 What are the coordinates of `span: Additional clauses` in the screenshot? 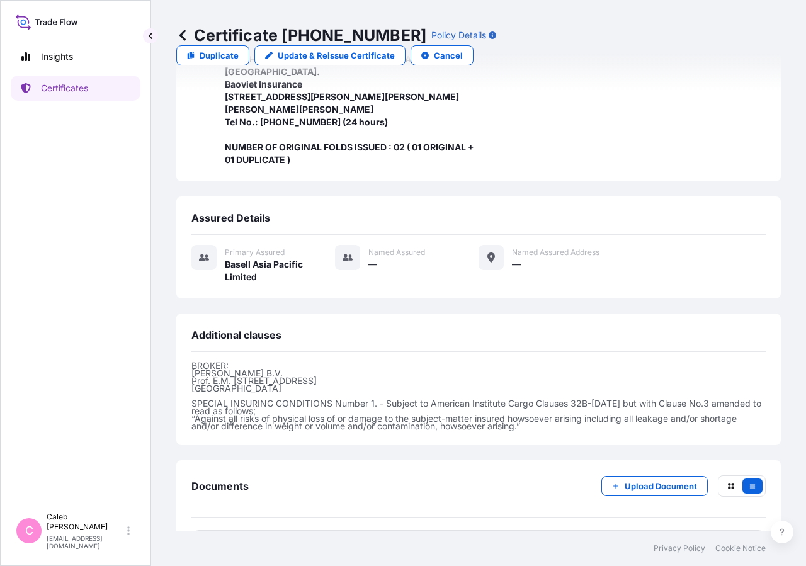 It's located at (236, 335).